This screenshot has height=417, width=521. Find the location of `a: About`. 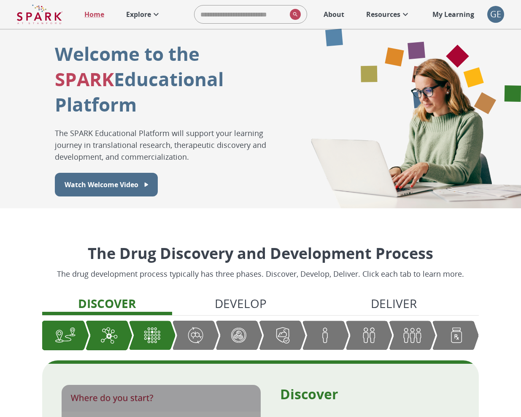

a: About is located at coordinates (334, 14).